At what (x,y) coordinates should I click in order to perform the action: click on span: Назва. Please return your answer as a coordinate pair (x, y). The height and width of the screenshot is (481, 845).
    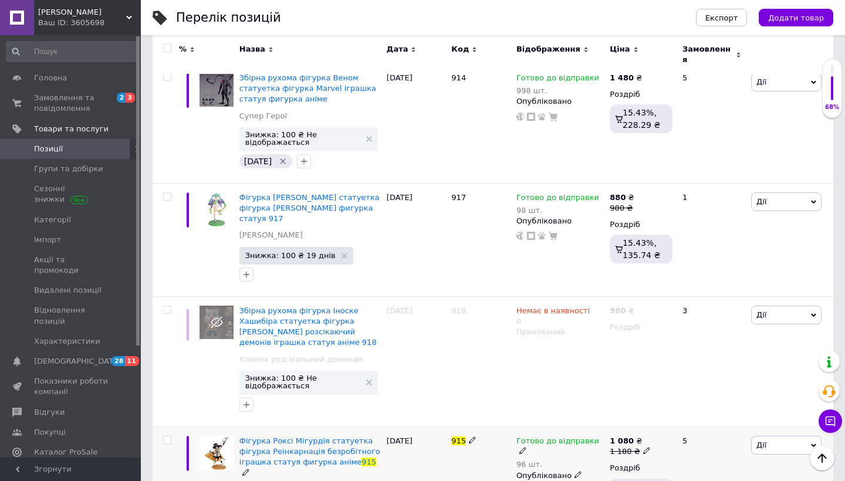
    Looking at the image, I should click on (252, 49).